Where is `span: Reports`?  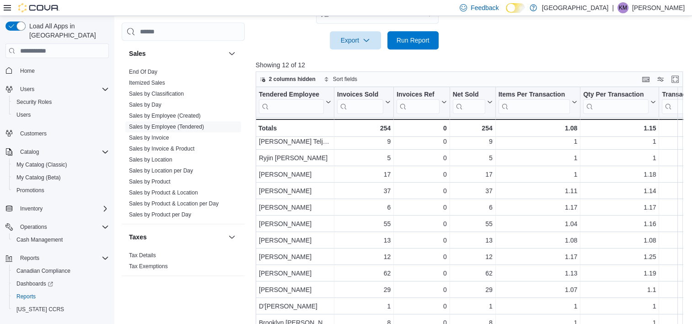 span: Reports is located at coordinates (63, 258).